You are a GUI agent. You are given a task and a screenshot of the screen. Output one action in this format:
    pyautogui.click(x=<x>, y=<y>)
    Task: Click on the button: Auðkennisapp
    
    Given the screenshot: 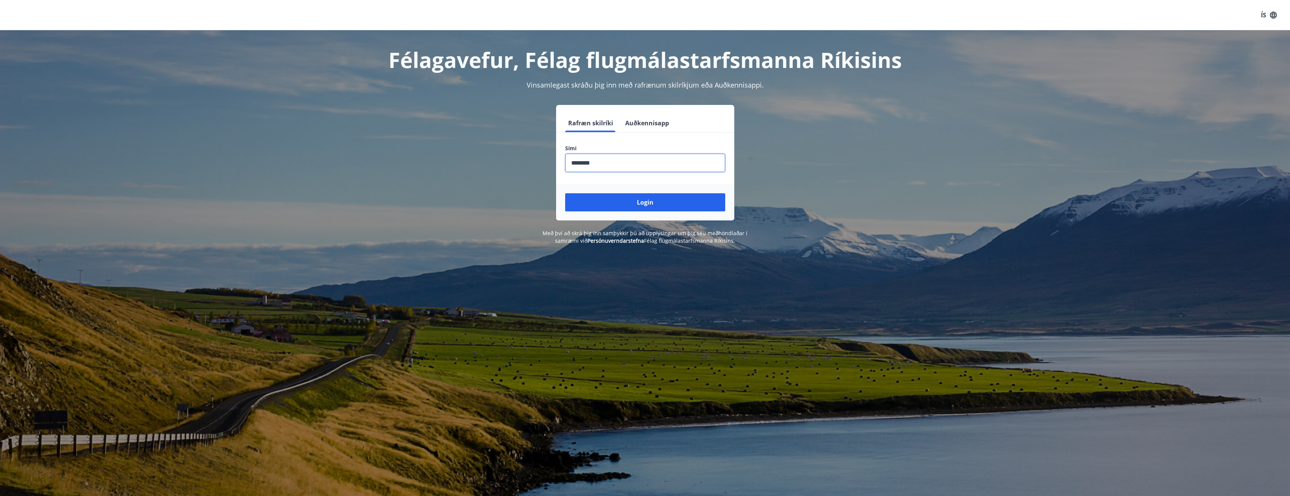 What is the action you would take?
    pyautogui.click(x=647, y=123)
    